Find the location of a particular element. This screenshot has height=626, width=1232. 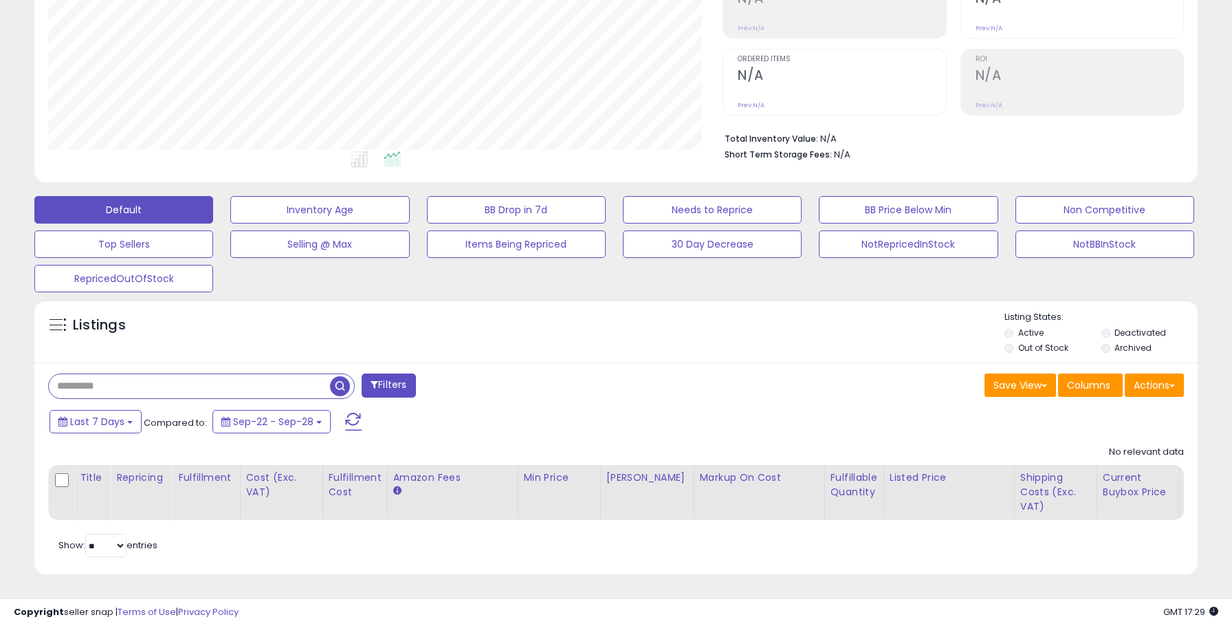

a: Terms of Use is located at coordinates (146, 611).